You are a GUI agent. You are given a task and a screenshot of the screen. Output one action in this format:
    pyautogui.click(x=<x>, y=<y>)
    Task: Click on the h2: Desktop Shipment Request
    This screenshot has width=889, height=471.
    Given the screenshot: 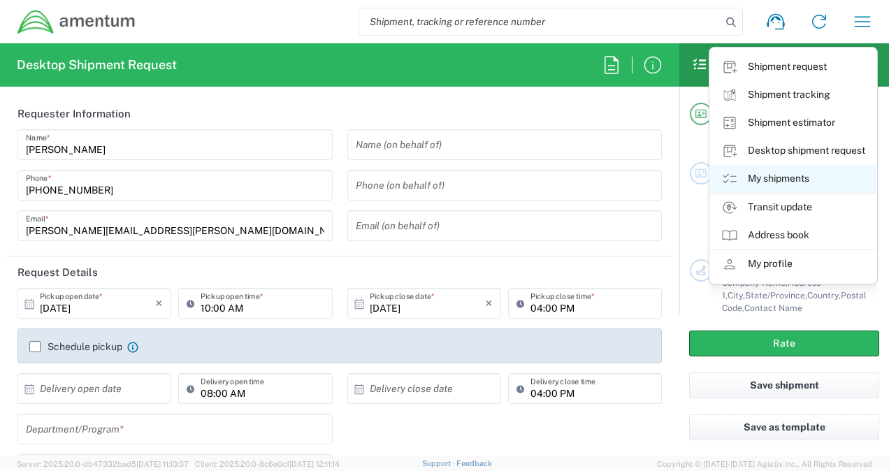 What is the action you would take?
    pyautogui.click(x=96, y=65)
    